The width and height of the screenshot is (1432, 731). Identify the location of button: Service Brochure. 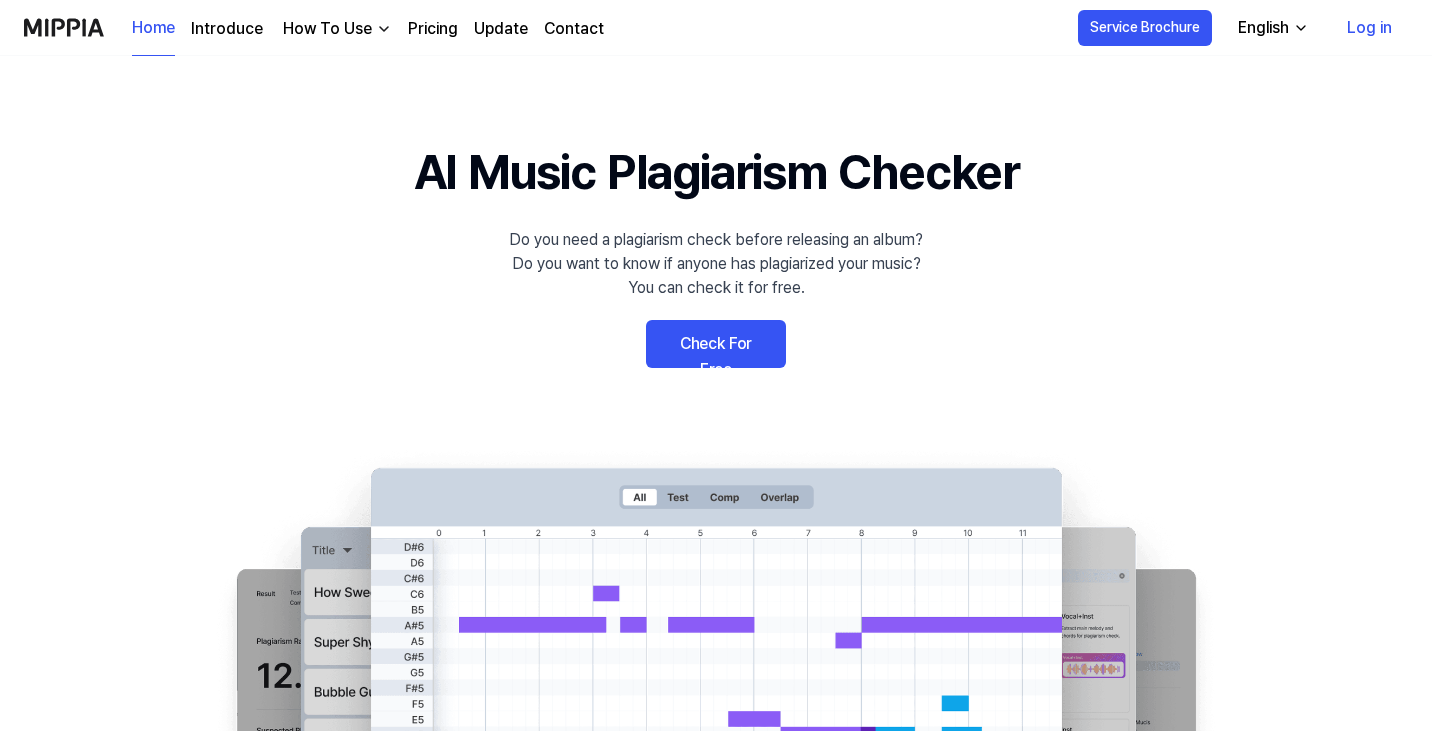
(1145, 28).